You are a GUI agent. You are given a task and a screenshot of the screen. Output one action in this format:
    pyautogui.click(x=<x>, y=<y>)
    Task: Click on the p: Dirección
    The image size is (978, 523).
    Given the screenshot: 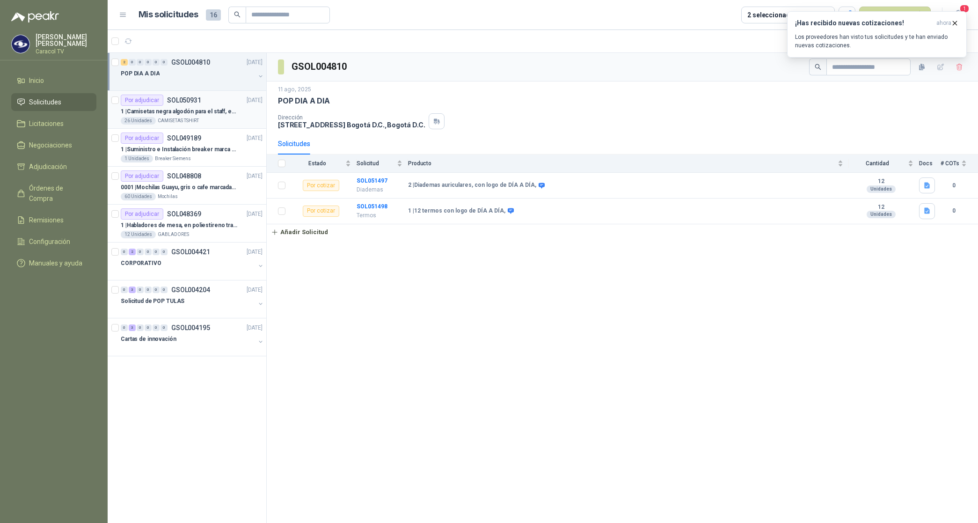 What is the action you would take?
    pyautogui.click(x=351, y=117)
    